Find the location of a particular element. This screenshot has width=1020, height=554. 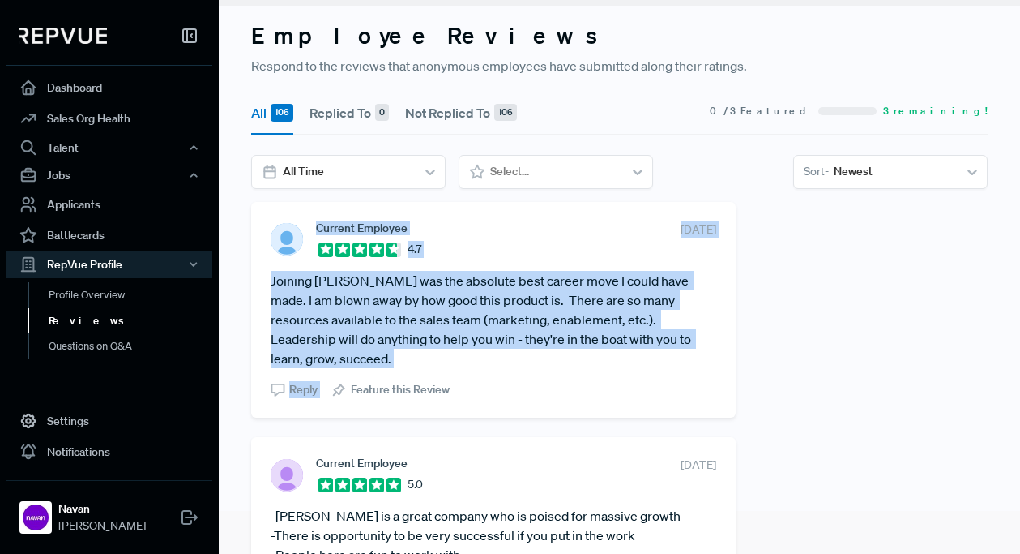

button: Not Replied To 106 is located at coordinates (461, 113).